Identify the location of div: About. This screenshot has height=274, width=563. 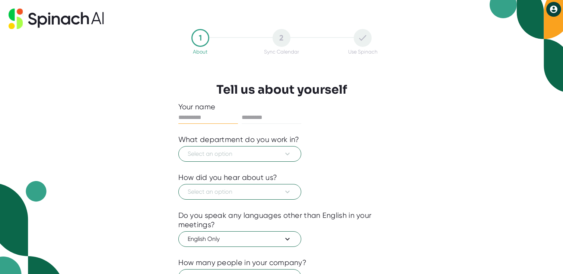
(200, 52).